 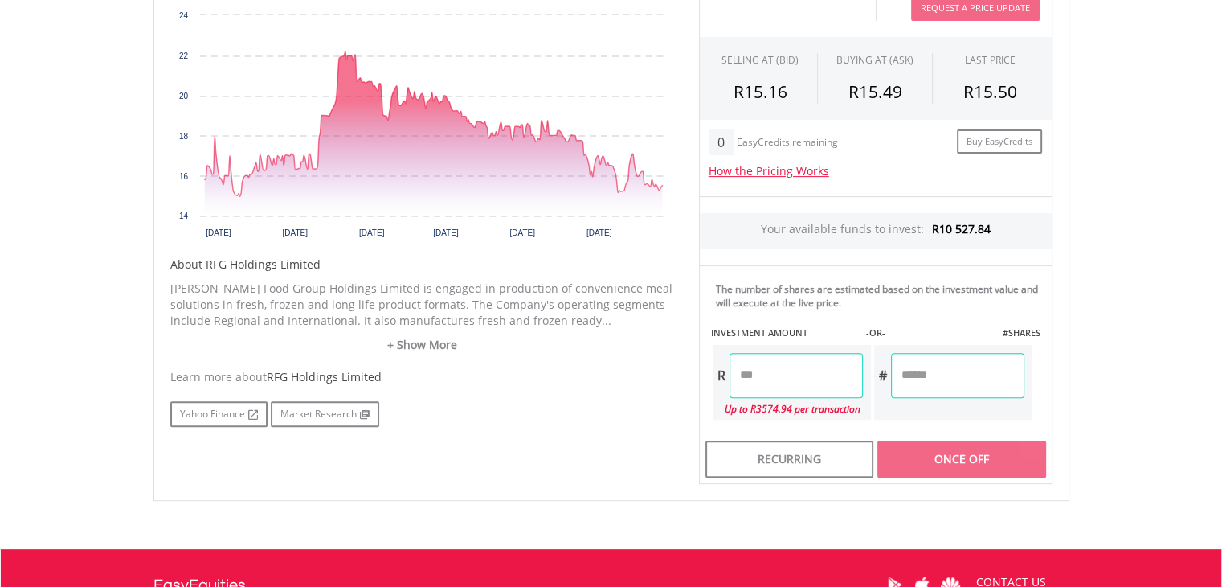 I want to click on text: 22, so click(x=183, y=55).